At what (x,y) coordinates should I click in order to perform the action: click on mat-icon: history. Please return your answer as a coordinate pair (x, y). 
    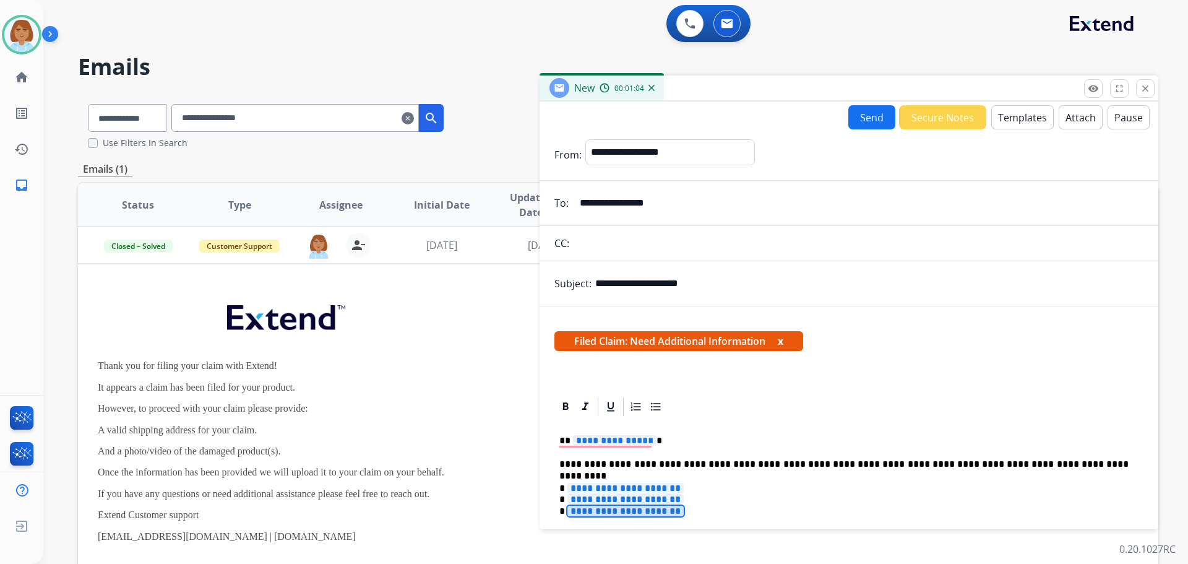
    Looking at the image, I should click on (22, 149).